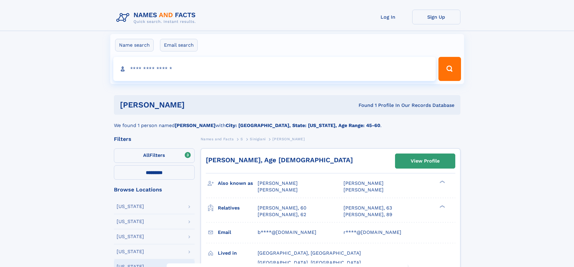  What do you see at coordinates (388, 17) in the screenshot?
I see `a: Log In` at bounding box center [388, 17].